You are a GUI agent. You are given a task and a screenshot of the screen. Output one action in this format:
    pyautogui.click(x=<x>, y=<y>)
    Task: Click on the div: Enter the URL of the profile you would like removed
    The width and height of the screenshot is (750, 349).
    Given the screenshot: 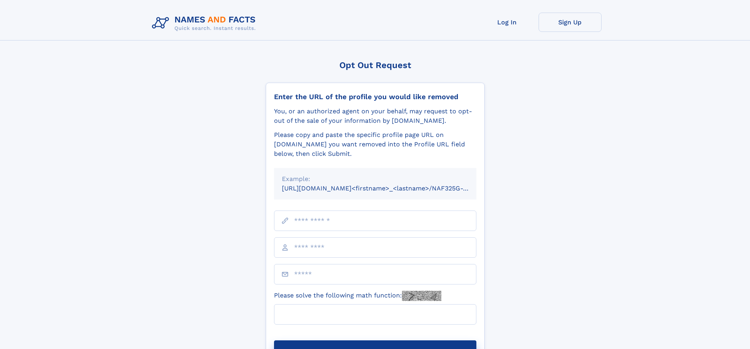 What is the action you would take?
    pyautogui.click(x=375, y=97)
    